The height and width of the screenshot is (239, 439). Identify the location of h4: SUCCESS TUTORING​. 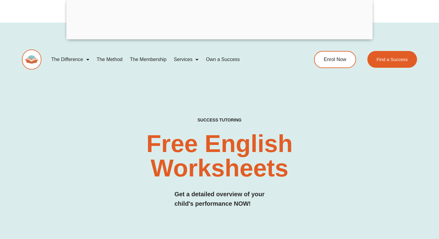
(219, 120).